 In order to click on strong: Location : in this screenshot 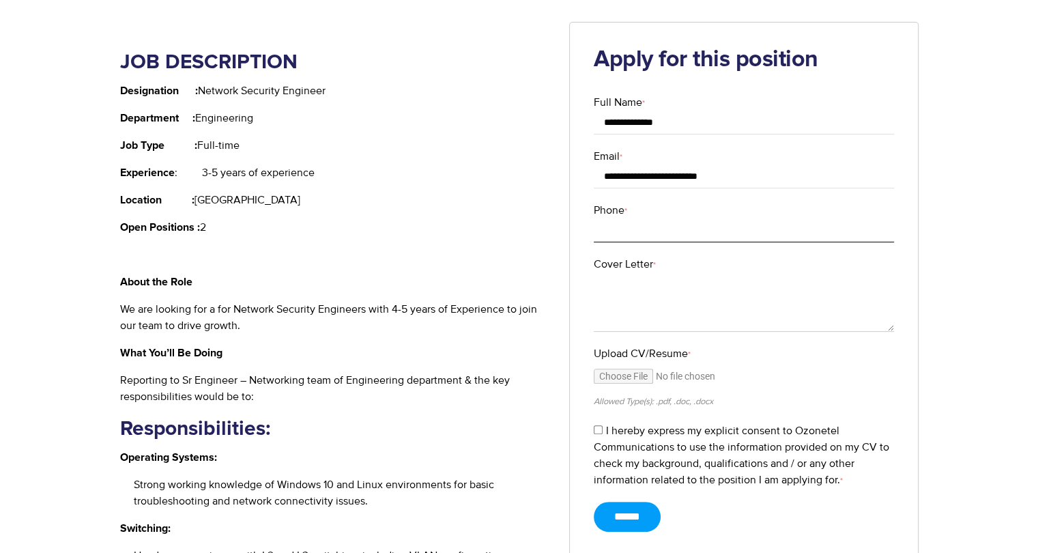, I will do `click(157, 200)`.